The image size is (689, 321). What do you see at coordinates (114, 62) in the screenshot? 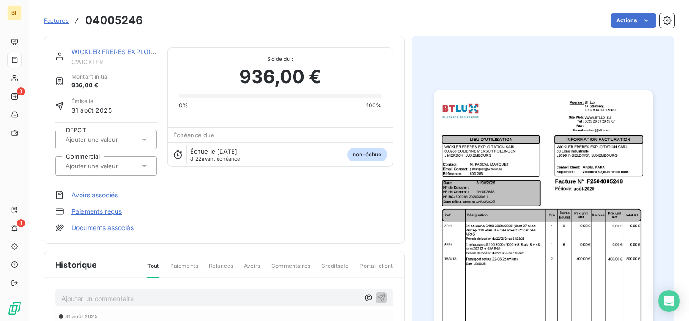
I see `span: CWICKLER` at bounding box center [114, 62].